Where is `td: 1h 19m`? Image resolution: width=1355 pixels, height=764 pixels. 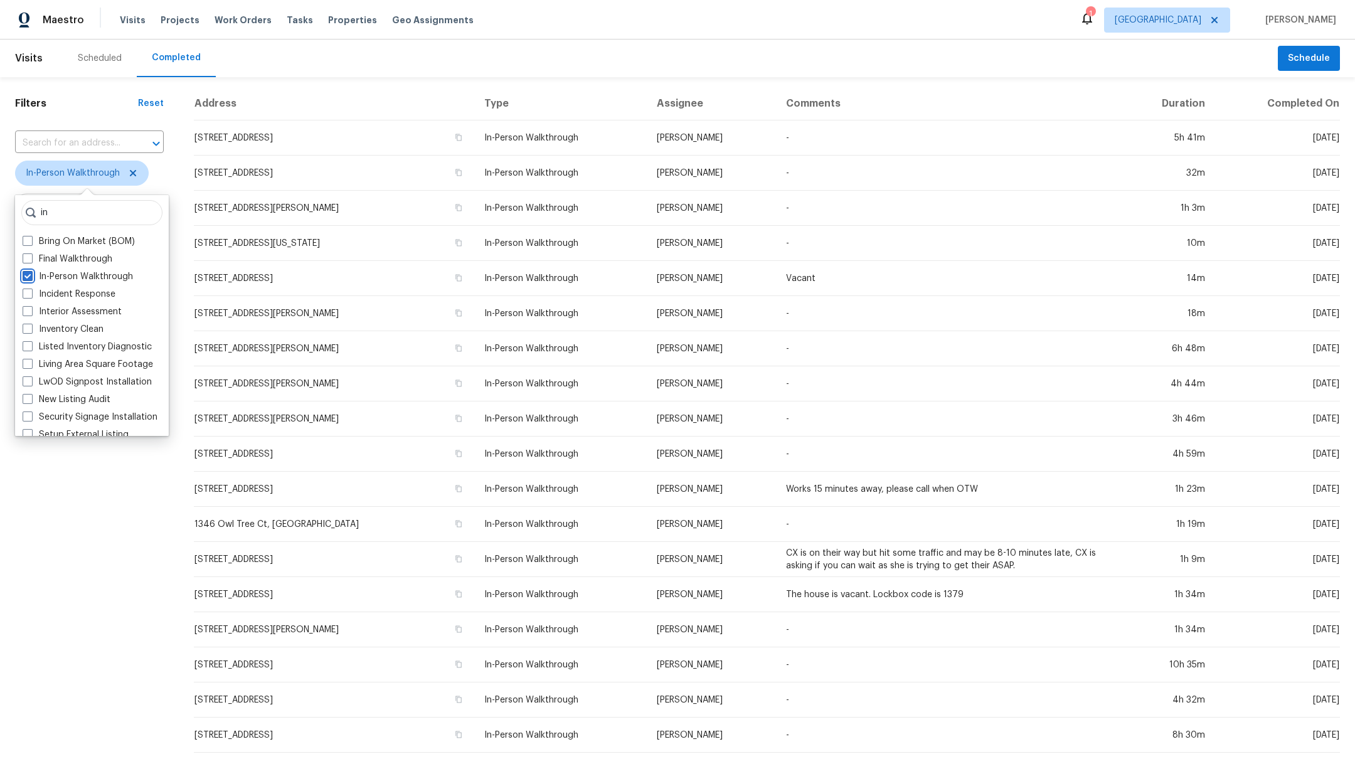
td: 1h 19m is located at coordinates (1167, 524).